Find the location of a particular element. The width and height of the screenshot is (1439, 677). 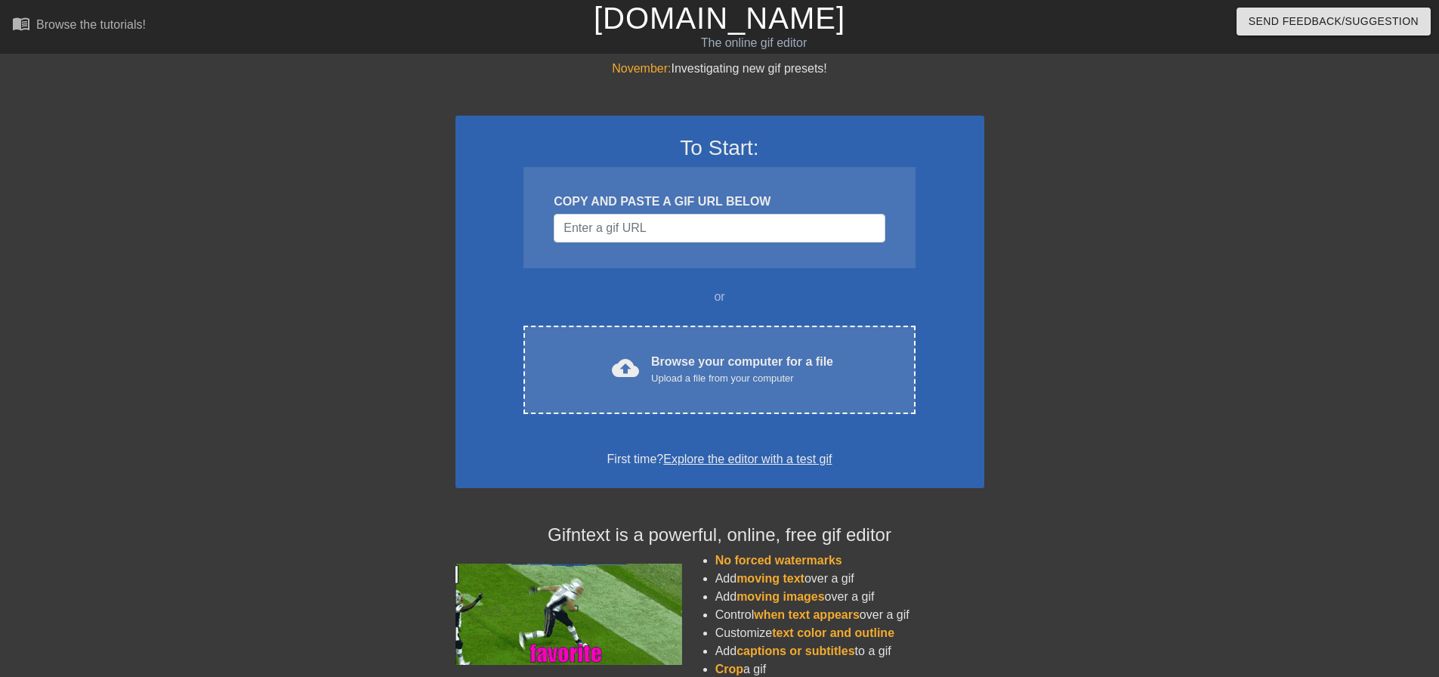

div: Browse the tutorials! is located at coordinates (91, 24).